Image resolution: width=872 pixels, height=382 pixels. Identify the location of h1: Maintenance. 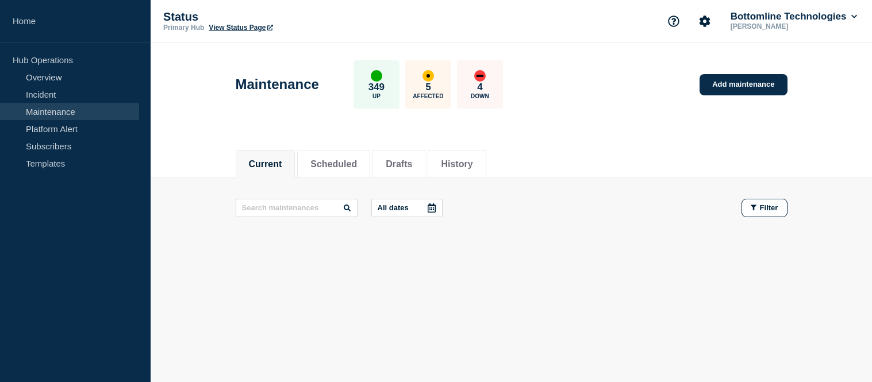
(277, 84).